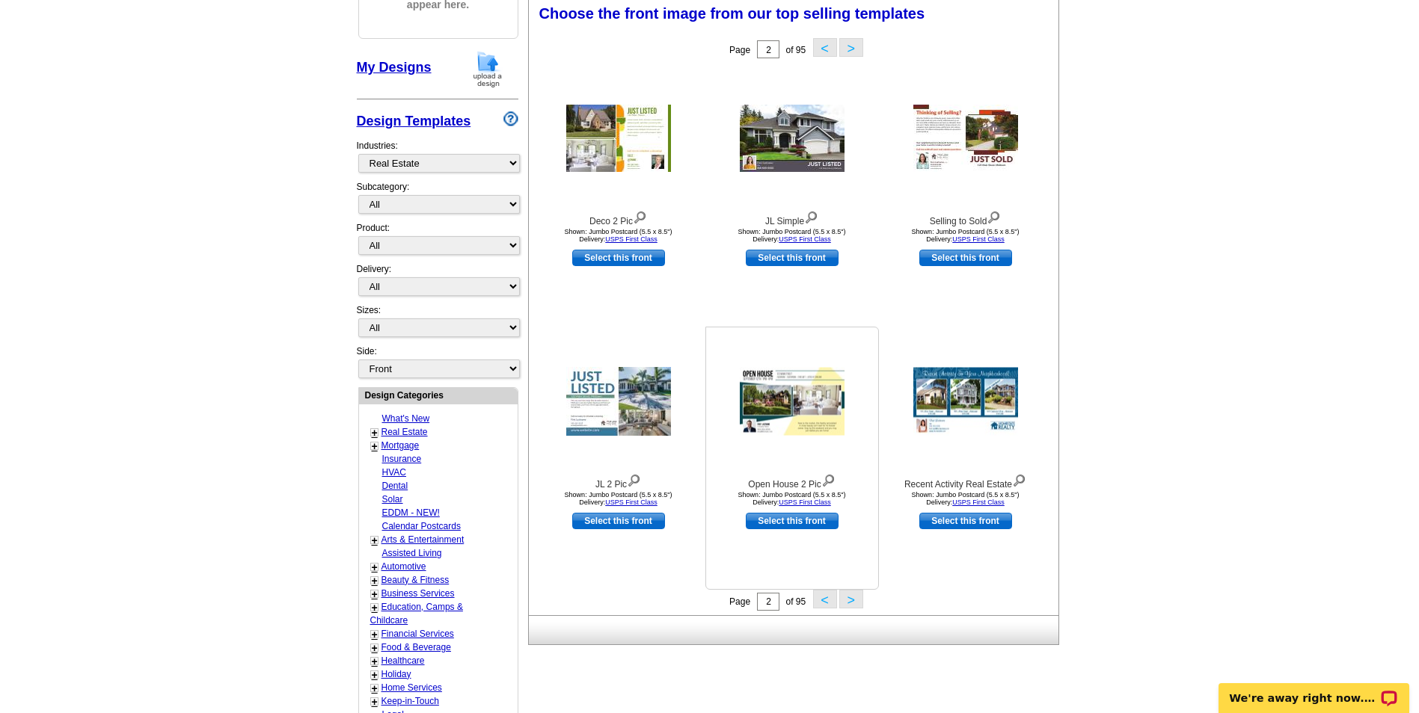  What do you see at coordinates (406, 419) in the screenshot?
I see `a: What's New` at bounding box center [406, 419].